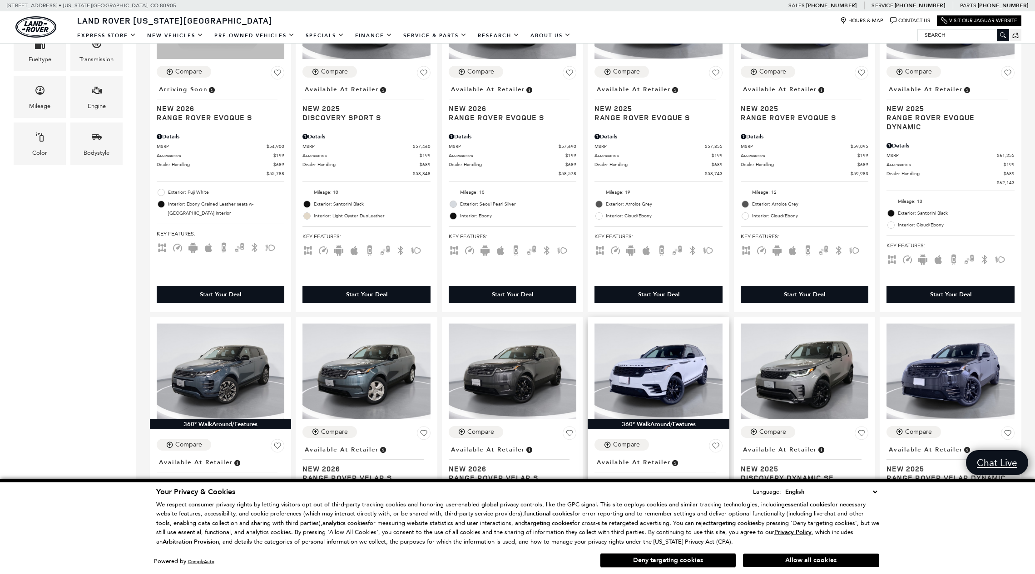 The image size is (1035, 574). Describe the element at coordinates (372, 204) in the screenshot. I see `span: Exterior: Santorini Black` at that location.